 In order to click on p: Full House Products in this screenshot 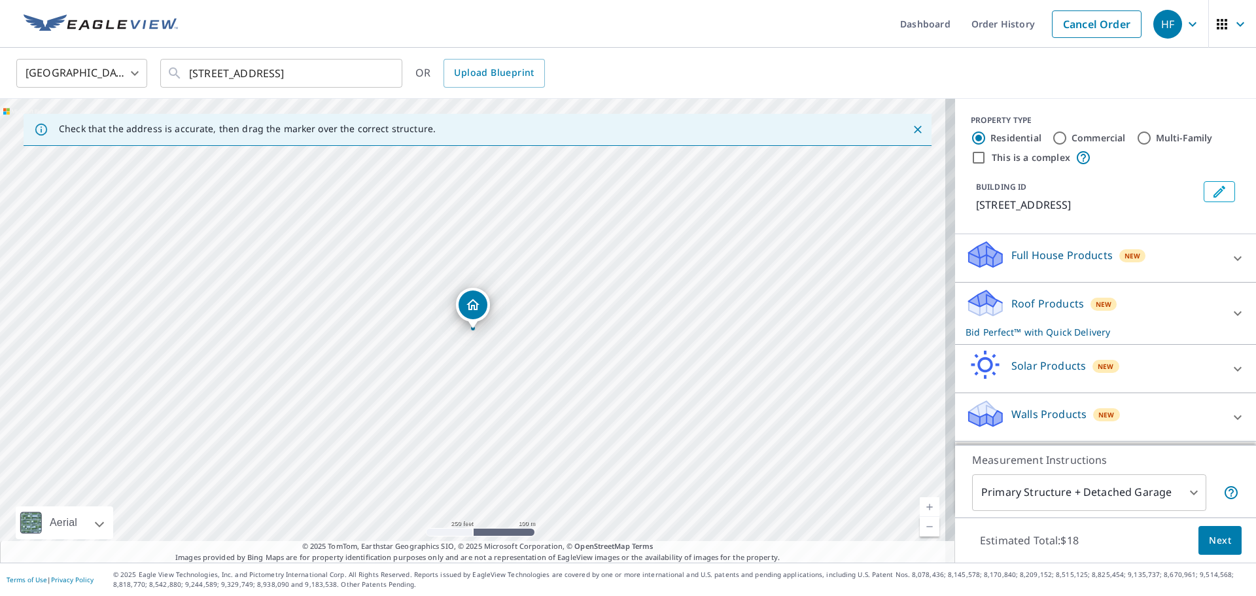, I will do `click(1062, 255)`.